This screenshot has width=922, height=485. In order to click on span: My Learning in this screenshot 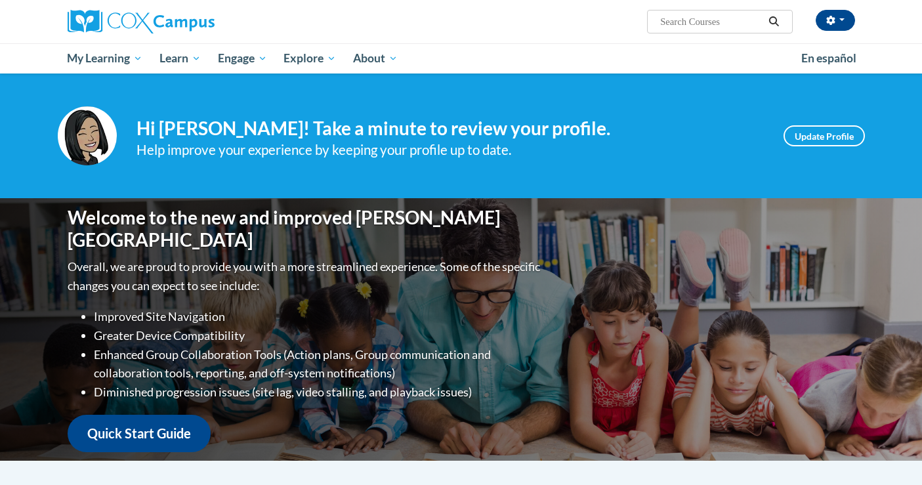, I will do `click(104, 58)`.